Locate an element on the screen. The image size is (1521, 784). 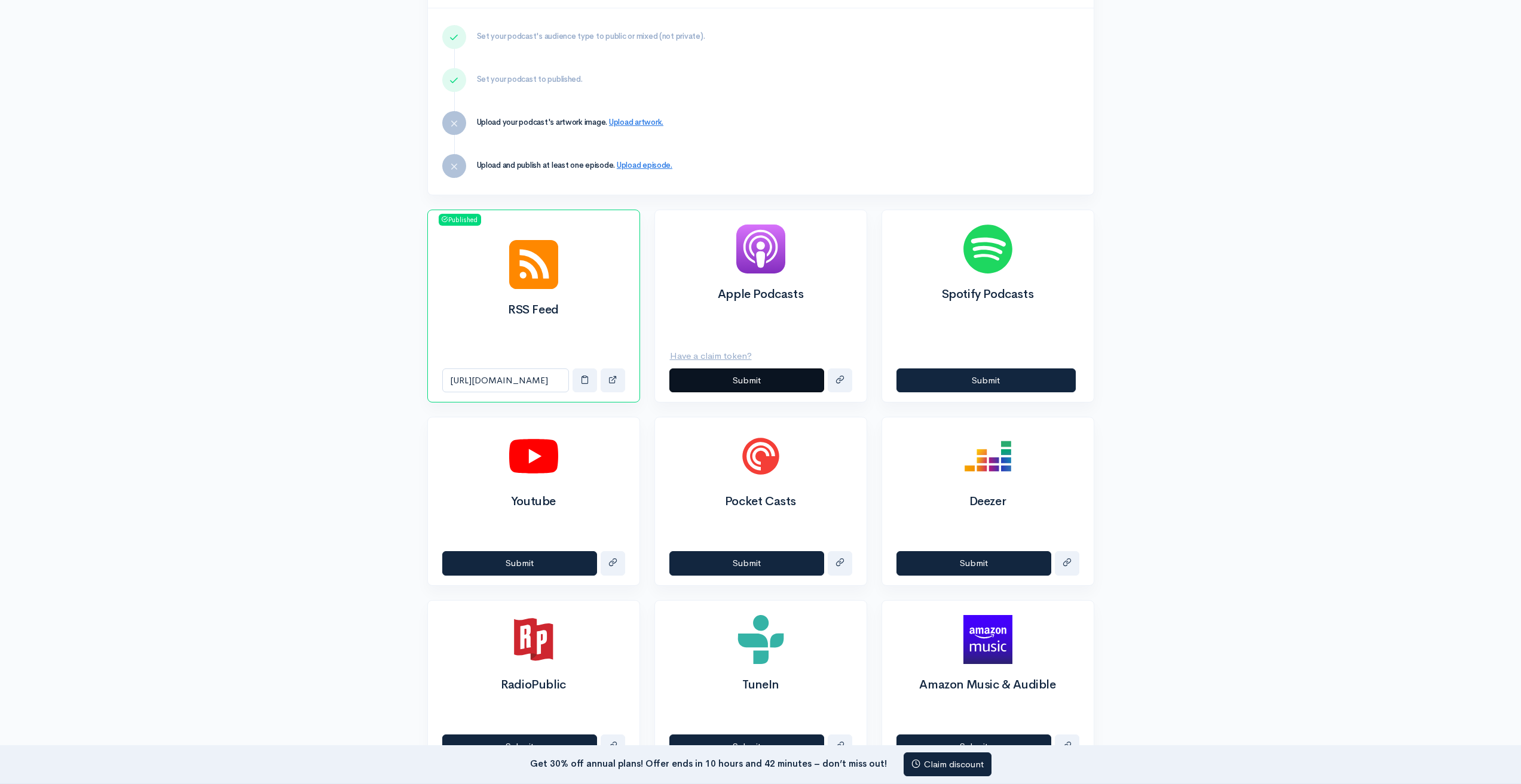
img: RSS Feed logo is located at coordinates (534, 264).